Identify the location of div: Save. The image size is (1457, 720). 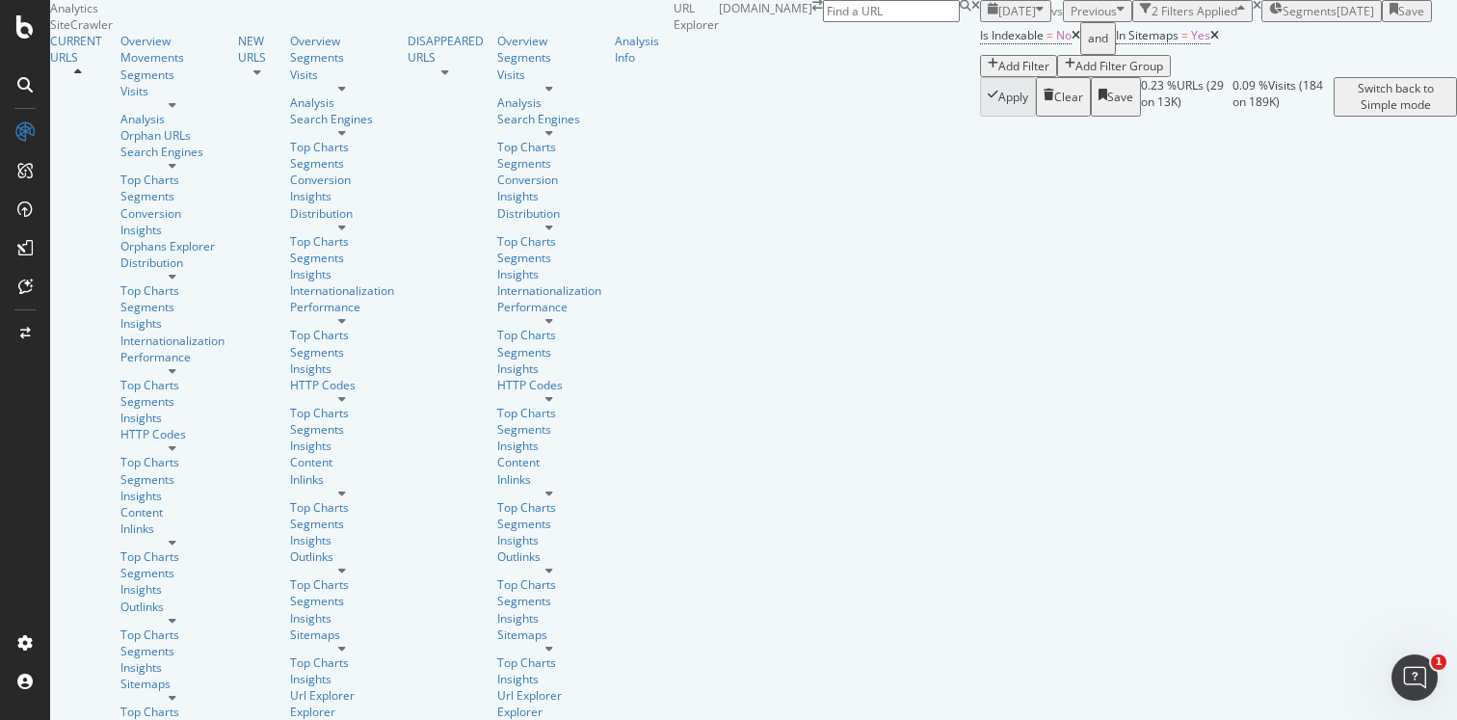
(1120, 96).